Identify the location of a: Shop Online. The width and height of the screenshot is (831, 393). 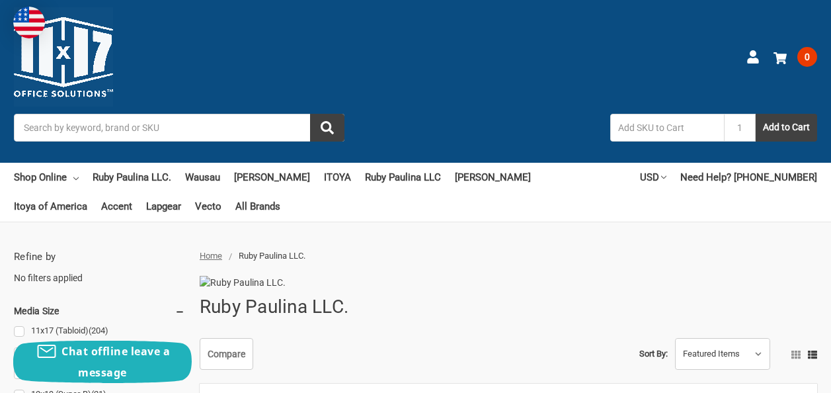
(46, 177).